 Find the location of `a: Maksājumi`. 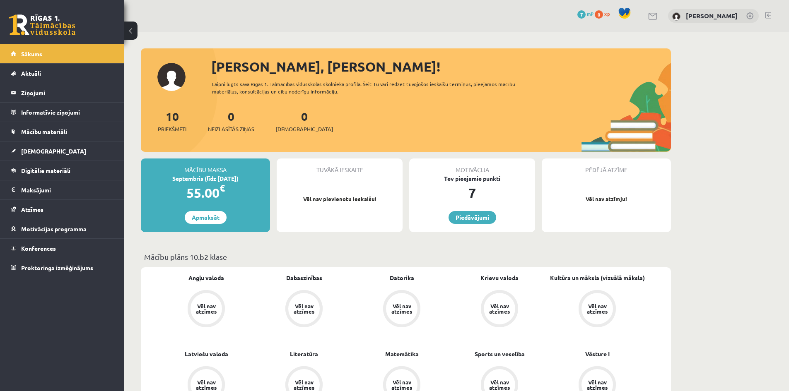

a: Maksājumi is located at coordinates (62, 190).